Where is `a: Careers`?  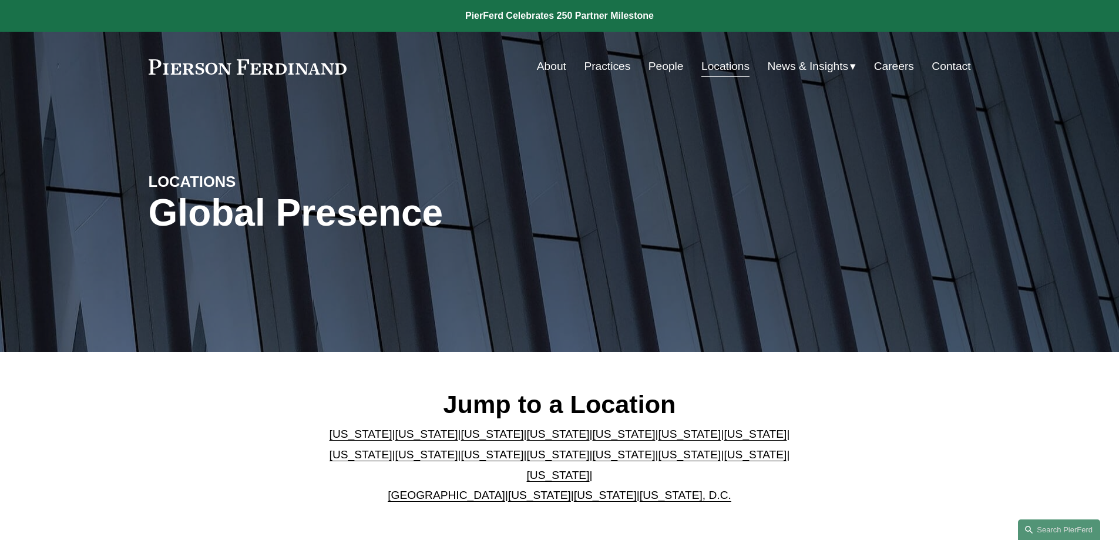
a: Careers is located at coordinates (894, 66).